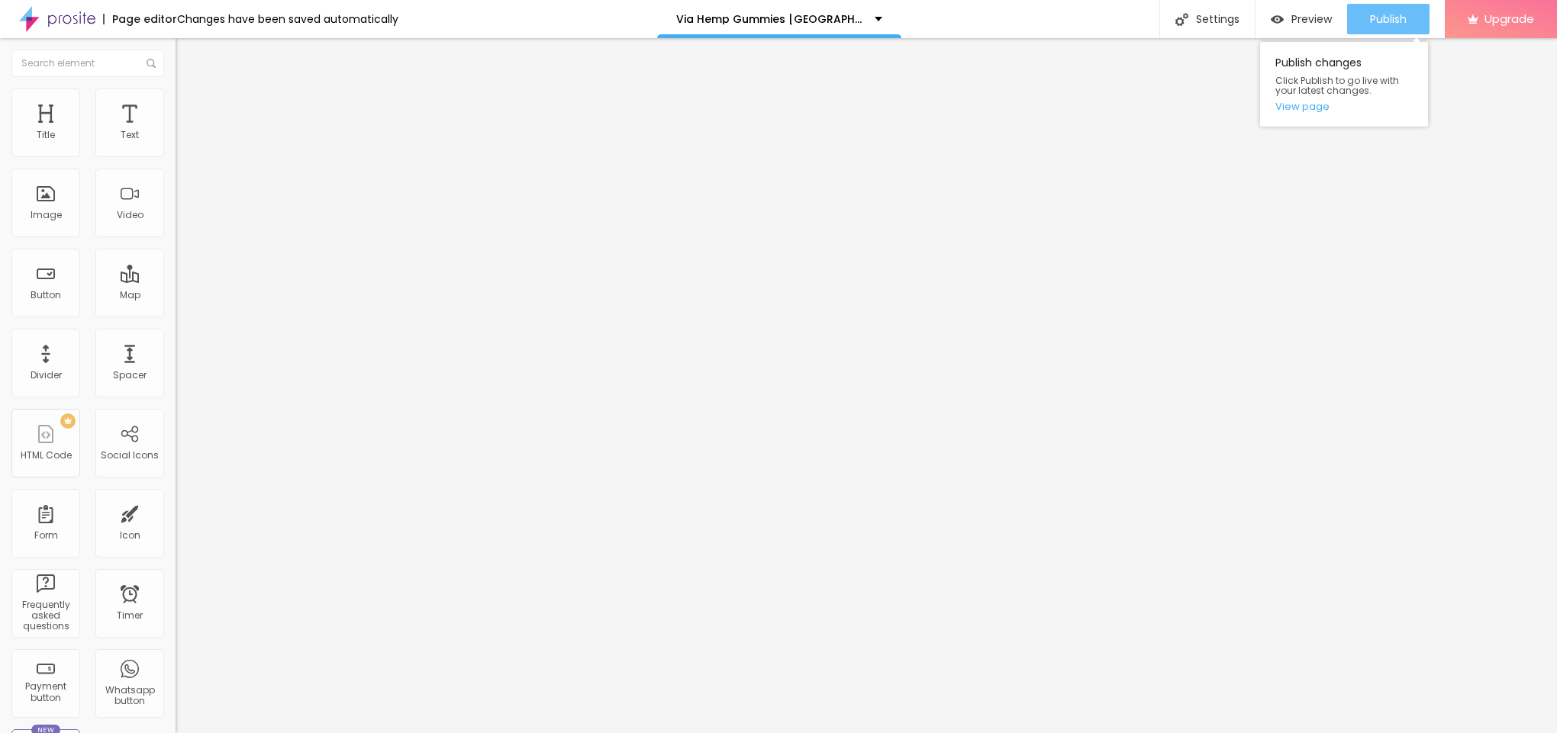 This screenshot has height=733, width=1557. Describe the element at coordinates (46, 456) in the screenshot. I see `div: HTML Code` at that location.